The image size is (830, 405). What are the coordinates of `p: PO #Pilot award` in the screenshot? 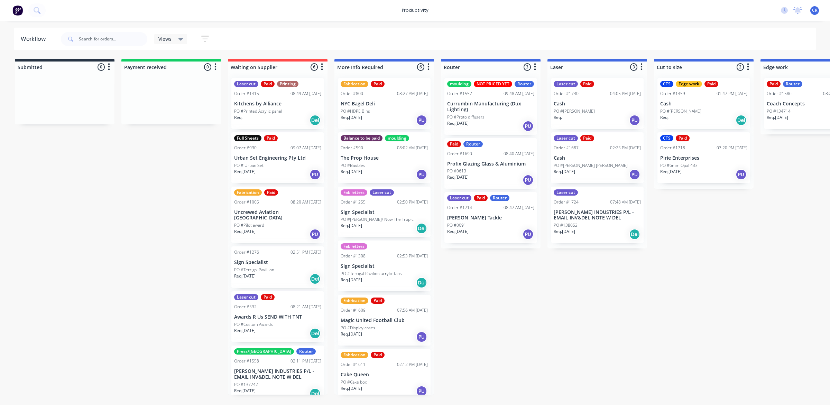 It's located at (249, 226).